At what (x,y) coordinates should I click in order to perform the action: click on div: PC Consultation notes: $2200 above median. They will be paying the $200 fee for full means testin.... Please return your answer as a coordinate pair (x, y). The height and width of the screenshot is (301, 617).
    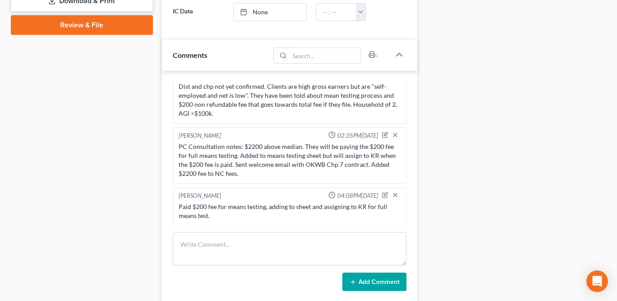
    Looking at the image, I should click on (290, 160).